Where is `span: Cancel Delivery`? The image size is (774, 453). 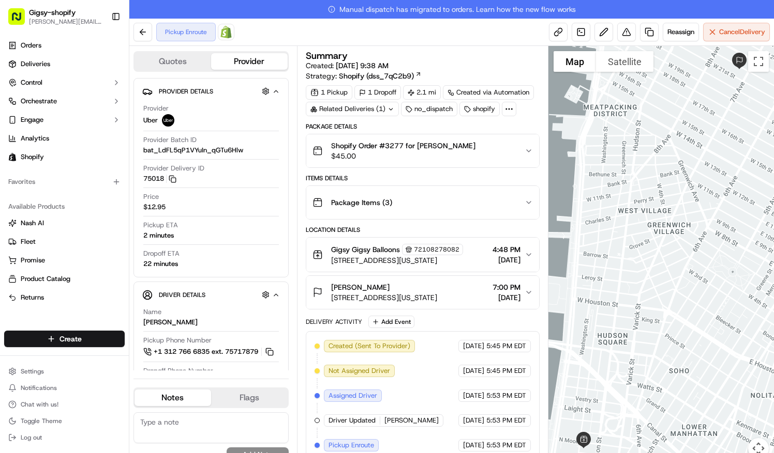 span: Cancel Delivery is located at coordinates (741, 32).